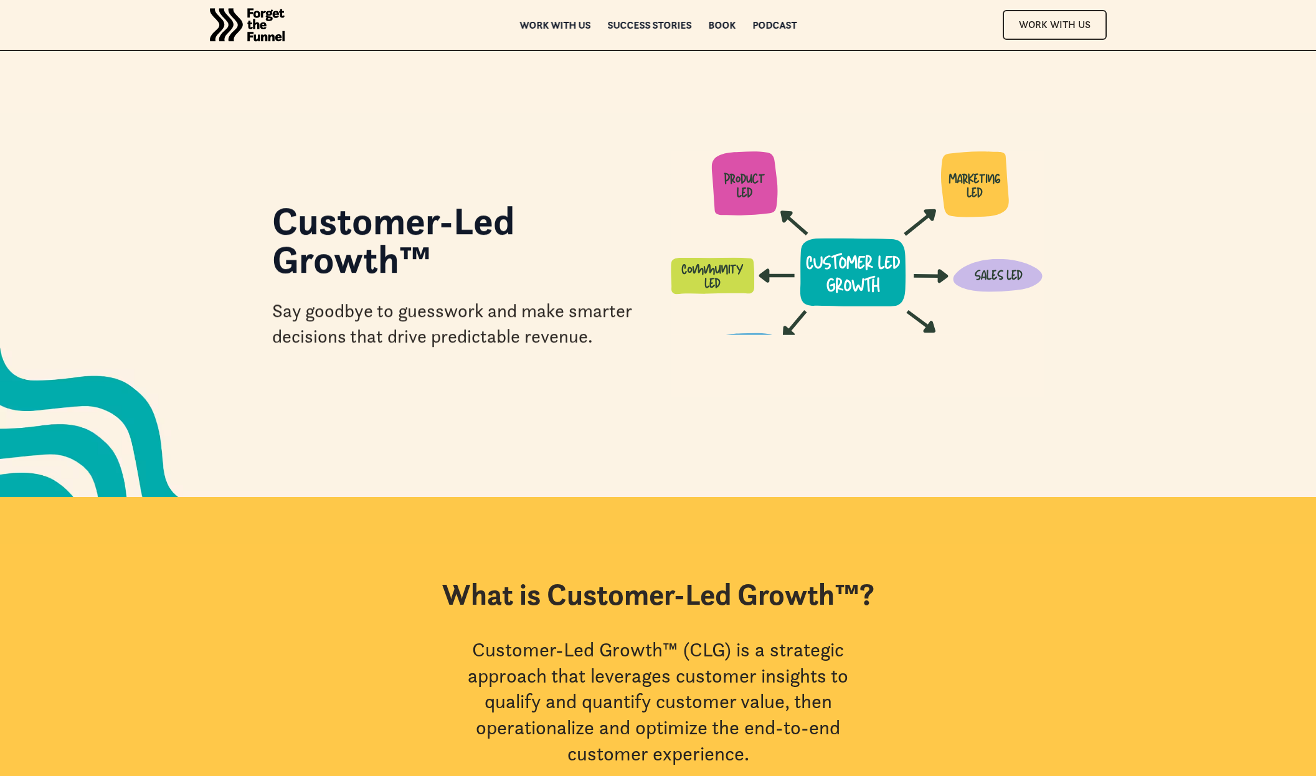 This screenshot has width=1316, height=776. Describe the element at coordinates (774, 25) in the screenshot. I see `a: Podcast` at that location.